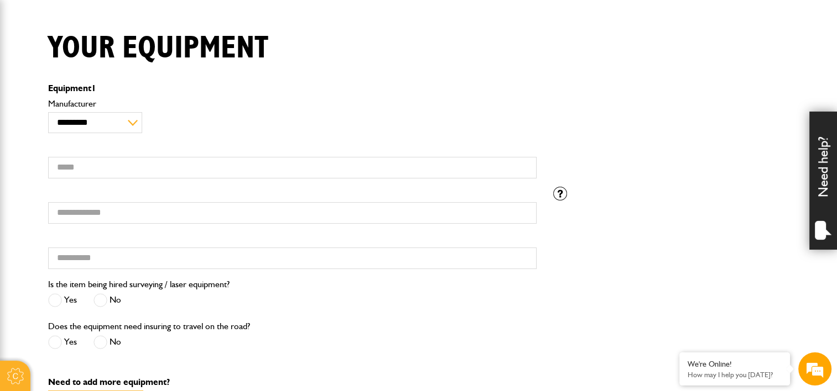 Image resolution: width=837 pixels, height=391 pixels. I want to click on label: Is the item being hired surveying / laser equipment?, so click(139, 285).